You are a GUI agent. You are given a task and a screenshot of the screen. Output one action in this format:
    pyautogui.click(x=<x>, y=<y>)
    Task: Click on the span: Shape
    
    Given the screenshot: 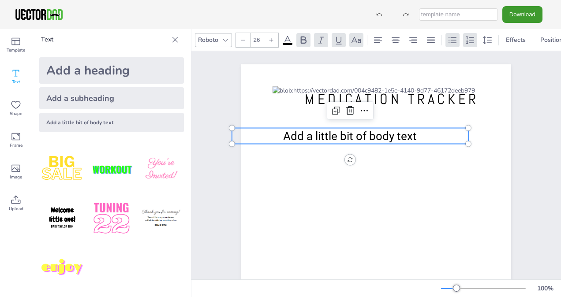 What is the action you would take?
    pyautogui.click(x=16, y=114)
    